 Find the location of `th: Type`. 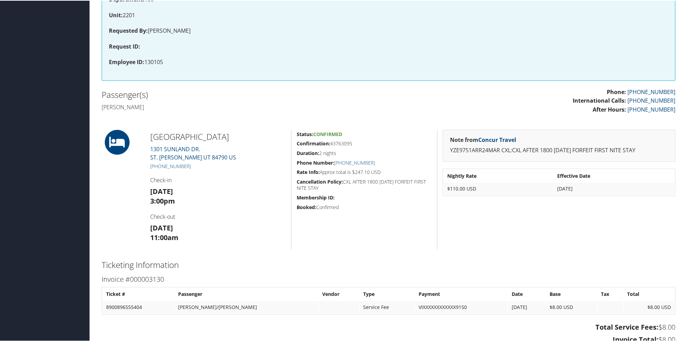

th: Type is located at coordinates (387, 294).